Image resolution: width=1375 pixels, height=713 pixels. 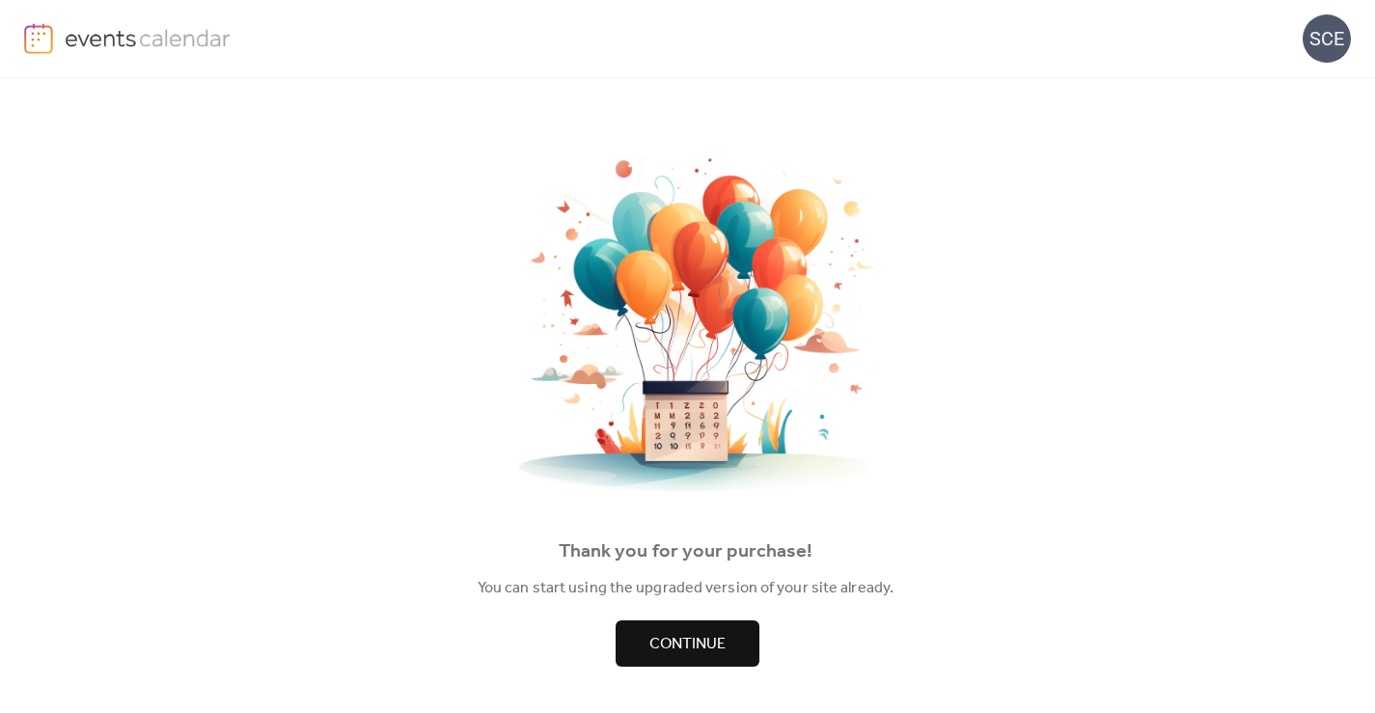 I want to click on div: SCE, so click(x=1327, y=39).